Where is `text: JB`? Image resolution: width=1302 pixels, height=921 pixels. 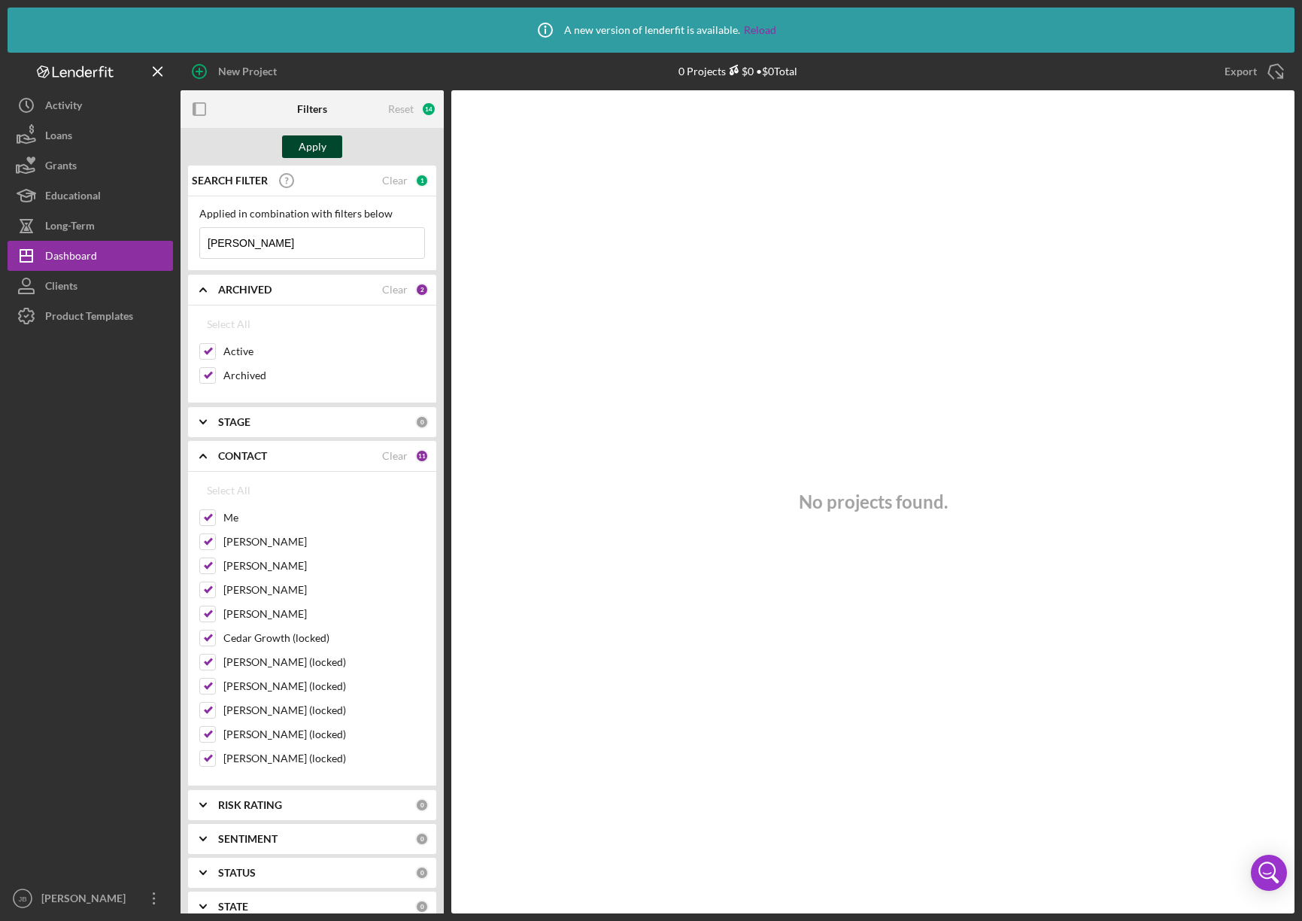 text: JB is located at coordinates (22, 898).